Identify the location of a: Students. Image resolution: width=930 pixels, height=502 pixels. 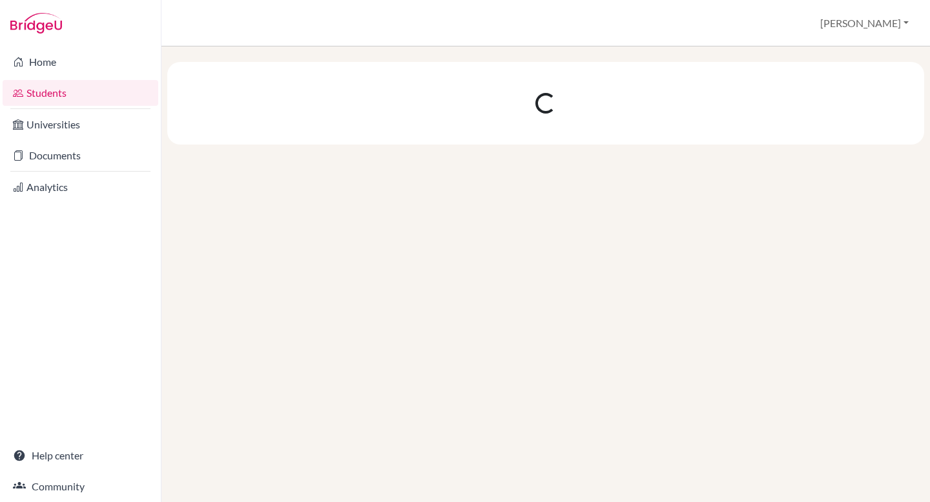
(80, 93).